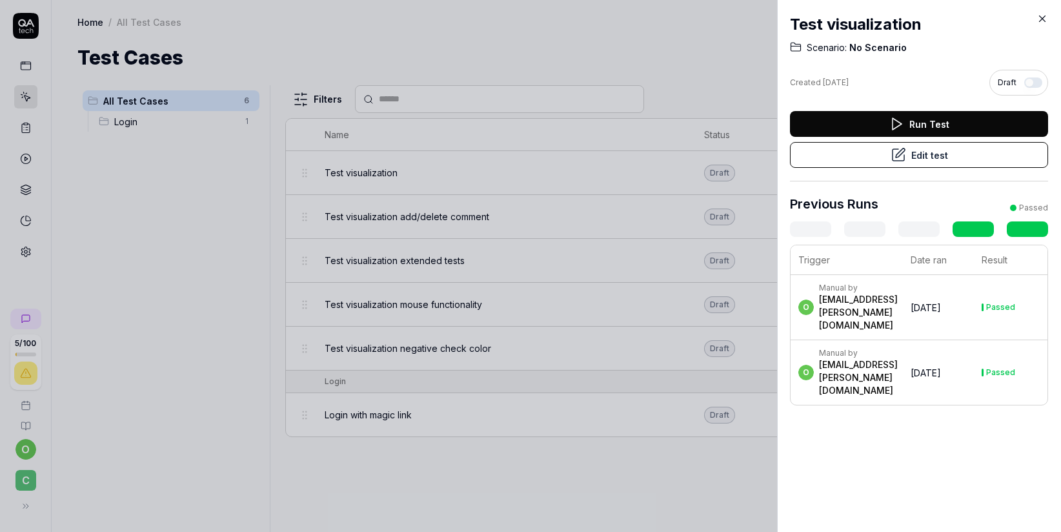 The width and height of the screenshot is (1061, 532). Describe the element at coordinates (919, 124) in the screenshot. I see `button: Run Test` at that location.